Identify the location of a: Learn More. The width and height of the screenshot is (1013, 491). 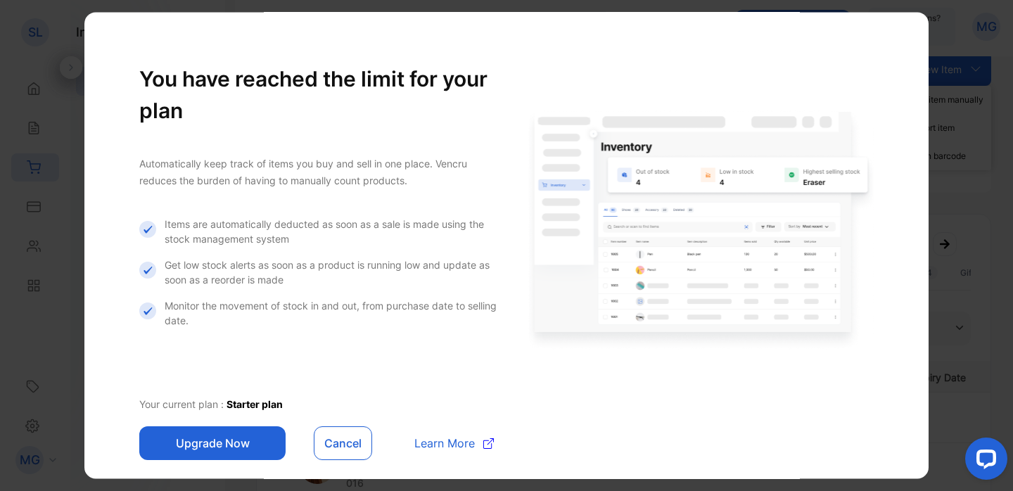
(447, 443).